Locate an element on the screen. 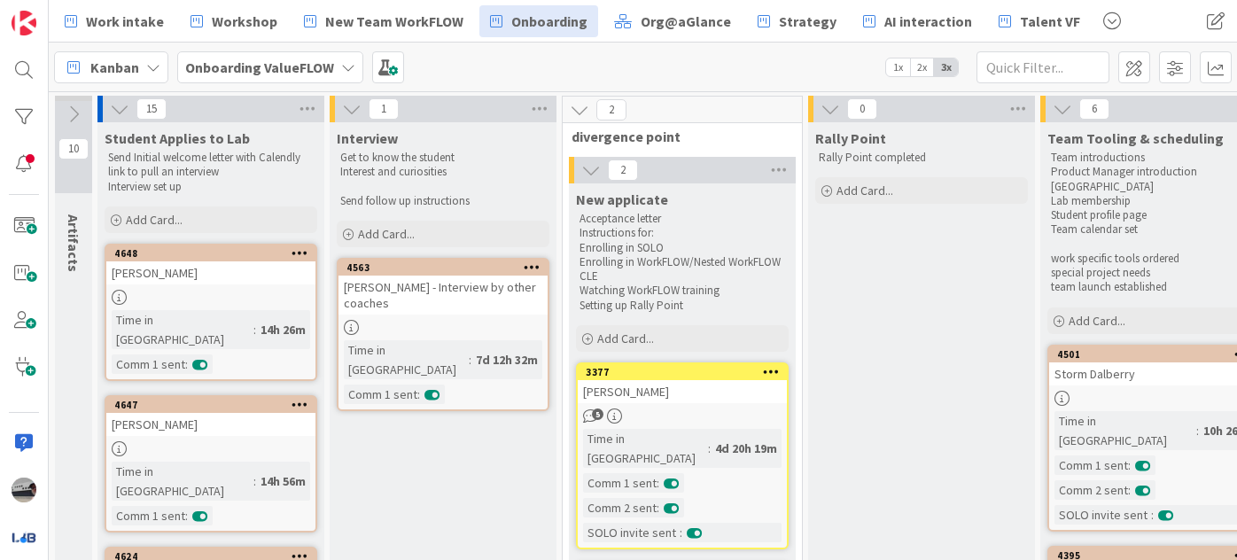  span: AI interaction is located at coordinates (928, 21).